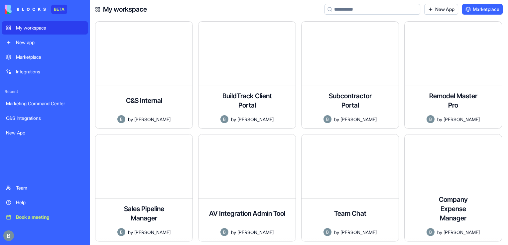 This screenshot has height=245, width=508. Describe the element at coordinates (50, 57) in the screenshot. I see `div: Marketplace` at that location.